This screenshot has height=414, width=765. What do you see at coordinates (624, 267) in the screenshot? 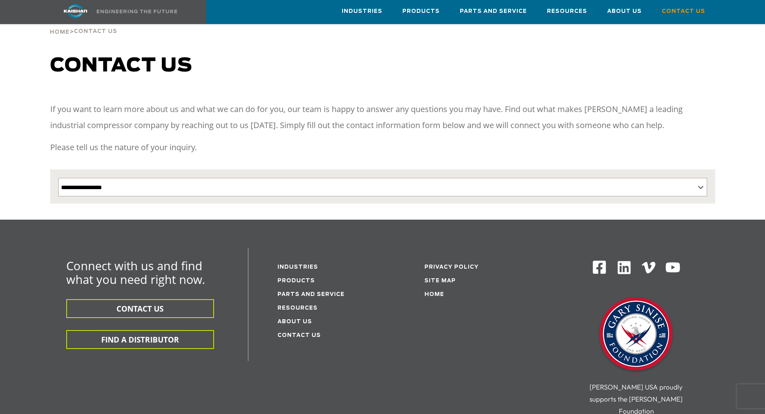
I see `img: Linkedin` at bounding box center [624, 267].